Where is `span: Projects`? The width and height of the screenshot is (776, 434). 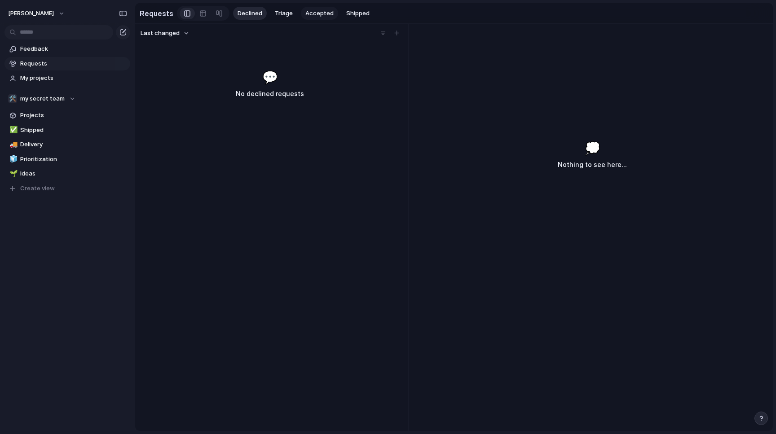 span: Projects is located at coordinates (74, 115).